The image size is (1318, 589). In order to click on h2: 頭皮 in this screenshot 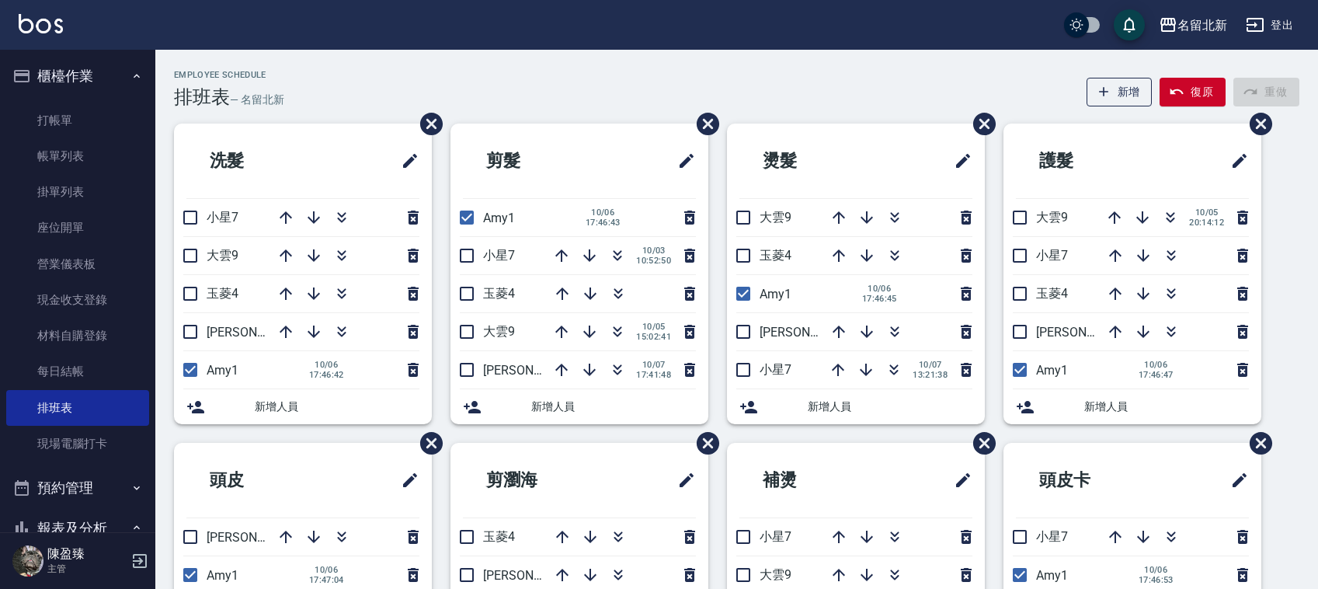, I will do `click(258, 480)`.